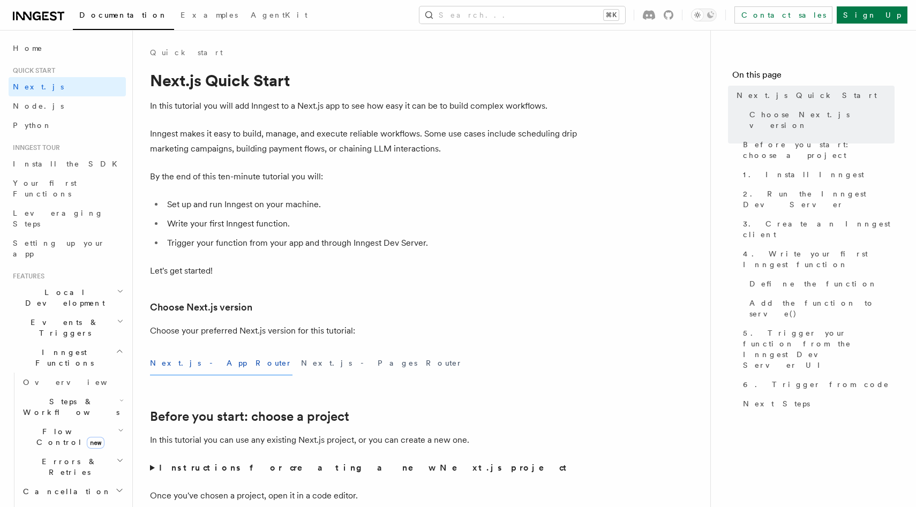 Image resolution: width=916 pixels, height=507 pixels. What do you see at coordinates (34, 148) in the screenshot?
I see `span: Inngest tour` at bounding box center [34, 148].